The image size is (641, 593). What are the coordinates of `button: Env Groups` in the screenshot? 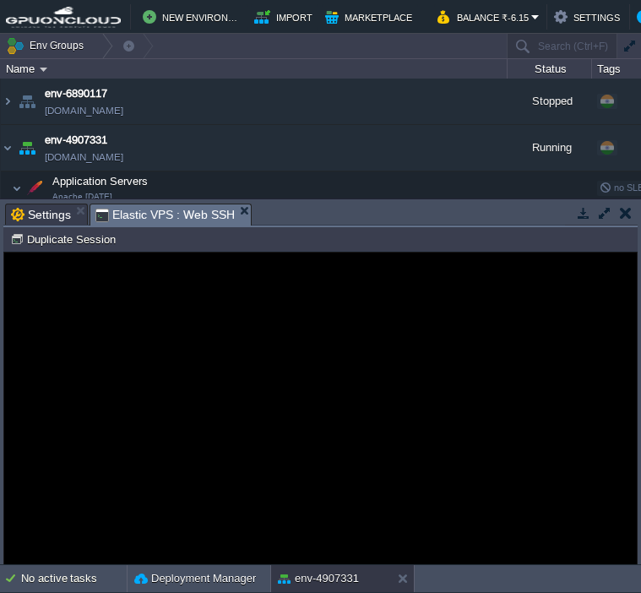 It's located at (47, 46).